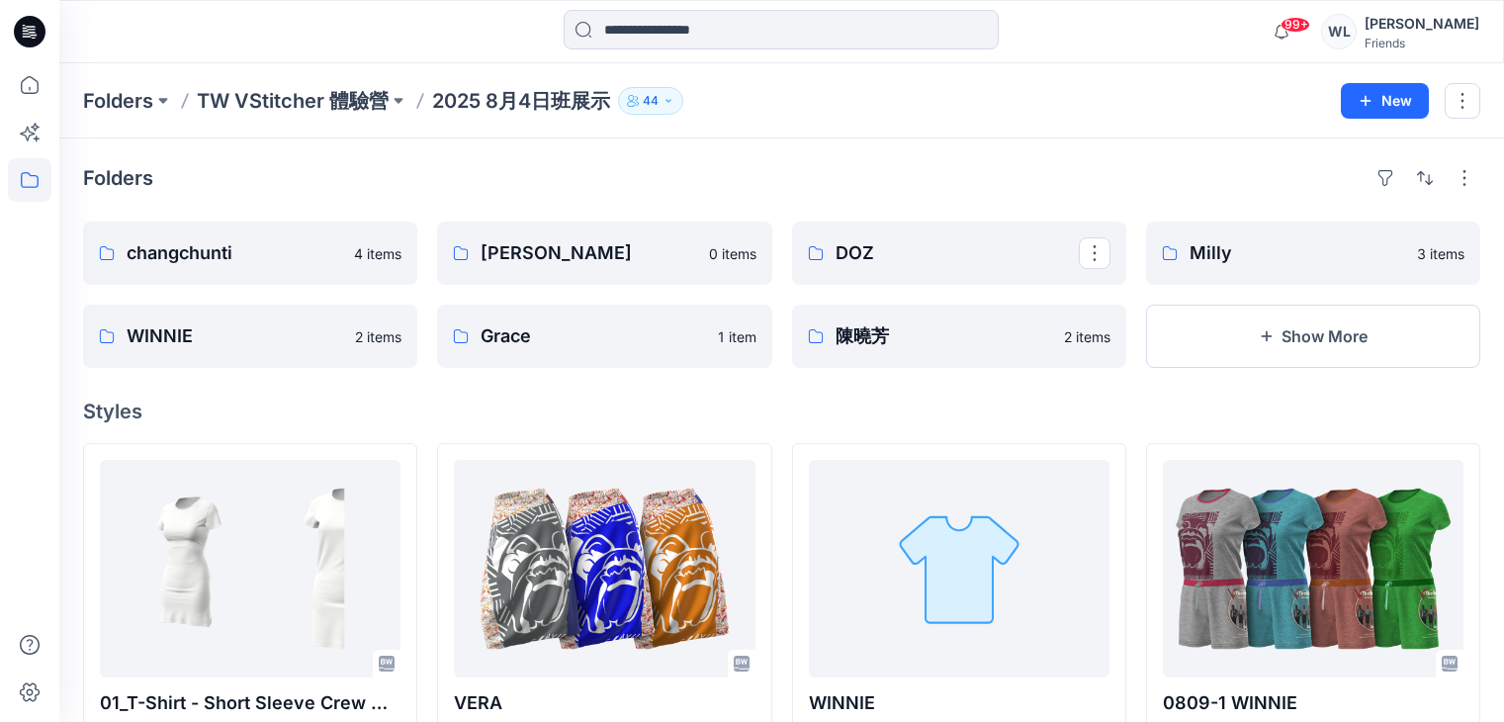 This screenshot has width=1504, height=722. What do you see at coordinates (378, 253) in the screenshot?
I see `p: 4 items` at bounding box center [378, 253].